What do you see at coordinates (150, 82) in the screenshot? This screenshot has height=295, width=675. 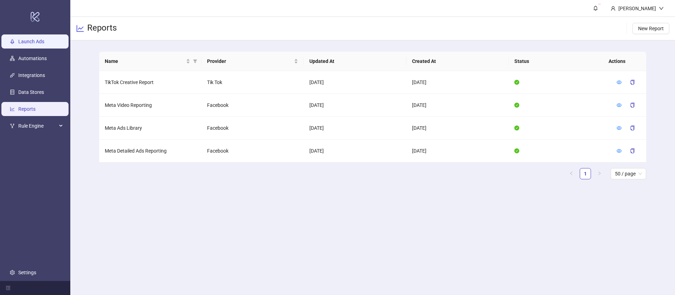 I see `td: TikTok Creative Report` at bounding box center [150, 82].